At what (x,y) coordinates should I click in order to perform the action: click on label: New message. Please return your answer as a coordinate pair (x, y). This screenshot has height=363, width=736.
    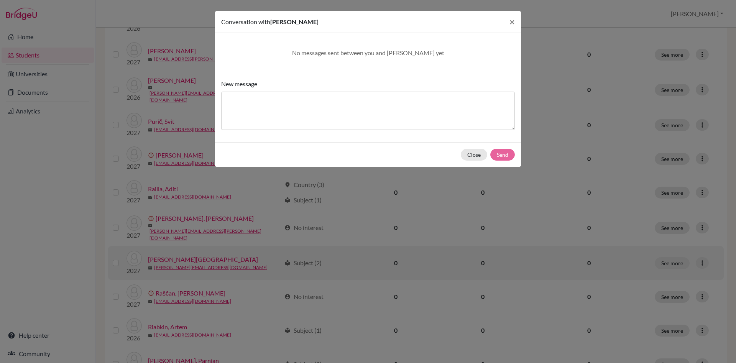
    Looking at the image, I should click on (239, 84).